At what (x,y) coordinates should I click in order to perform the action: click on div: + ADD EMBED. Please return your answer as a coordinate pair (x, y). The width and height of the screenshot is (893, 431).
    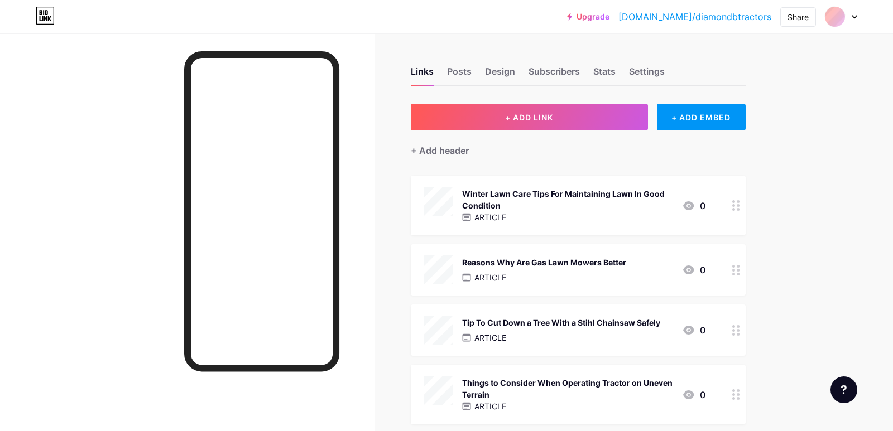
    Looking at the image, I should click on (701, 117).